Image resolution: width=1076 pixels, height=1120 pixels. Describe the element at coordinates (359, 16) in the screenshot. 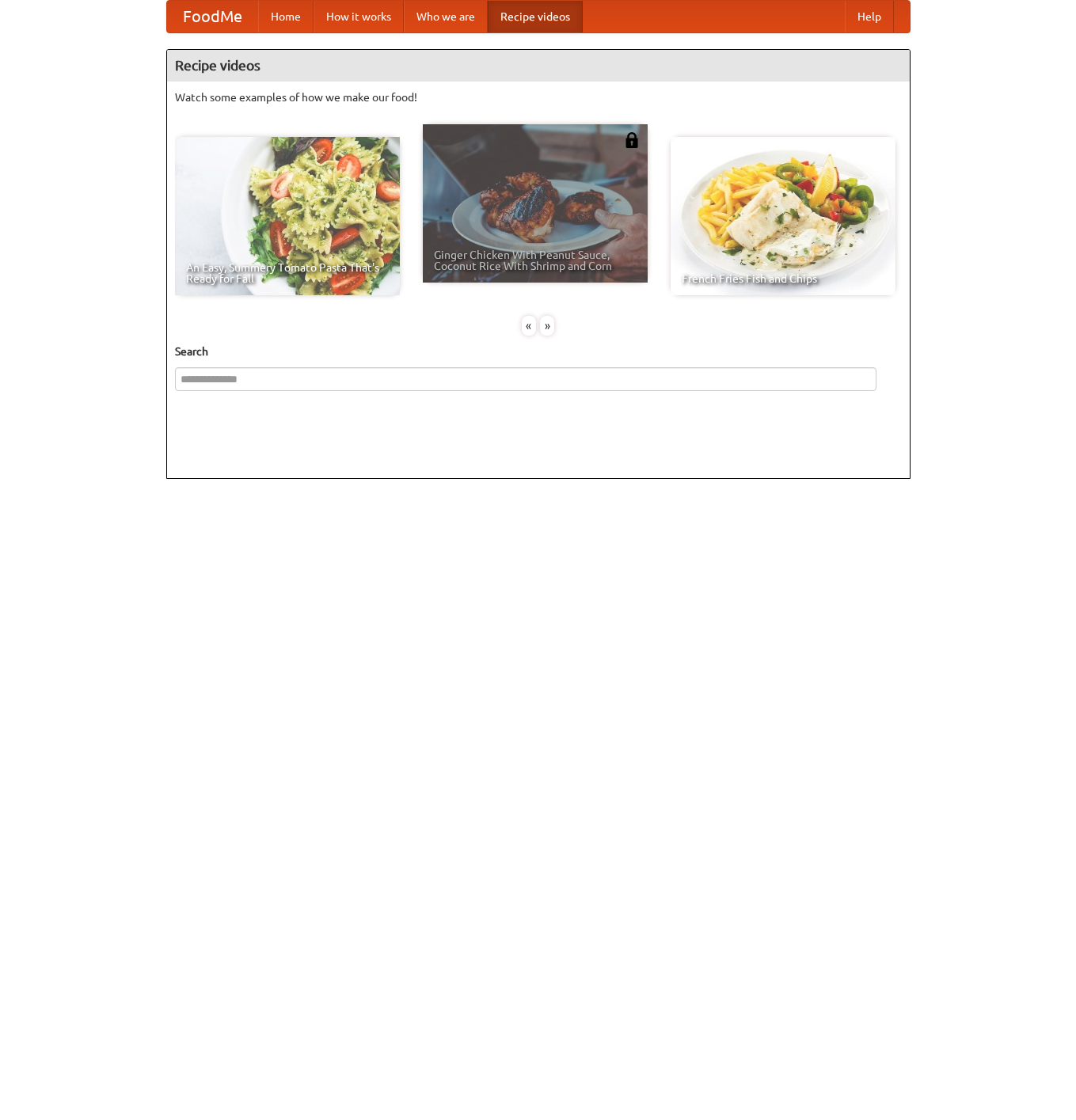

I see `a: How it works` at that location.